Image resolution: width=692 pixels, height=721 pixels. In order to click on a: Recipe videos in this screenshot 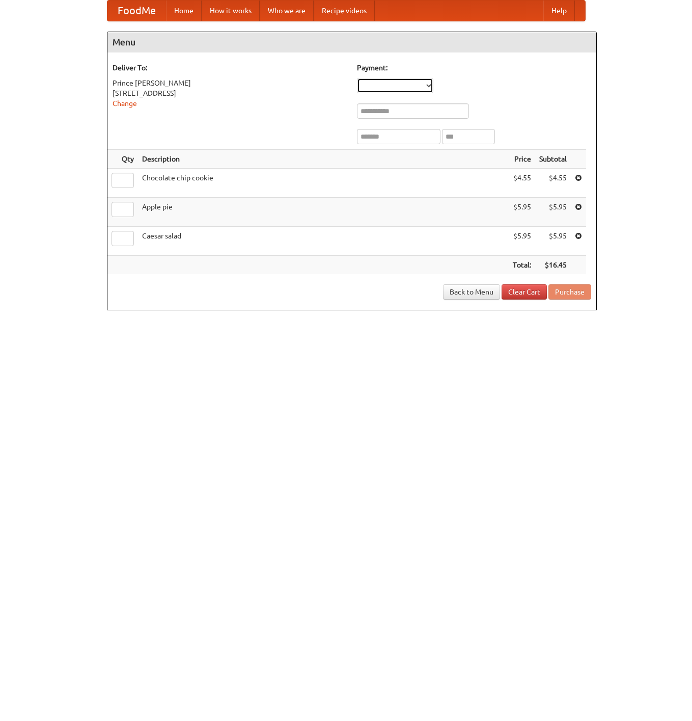, I will do `click(344, 11)`.